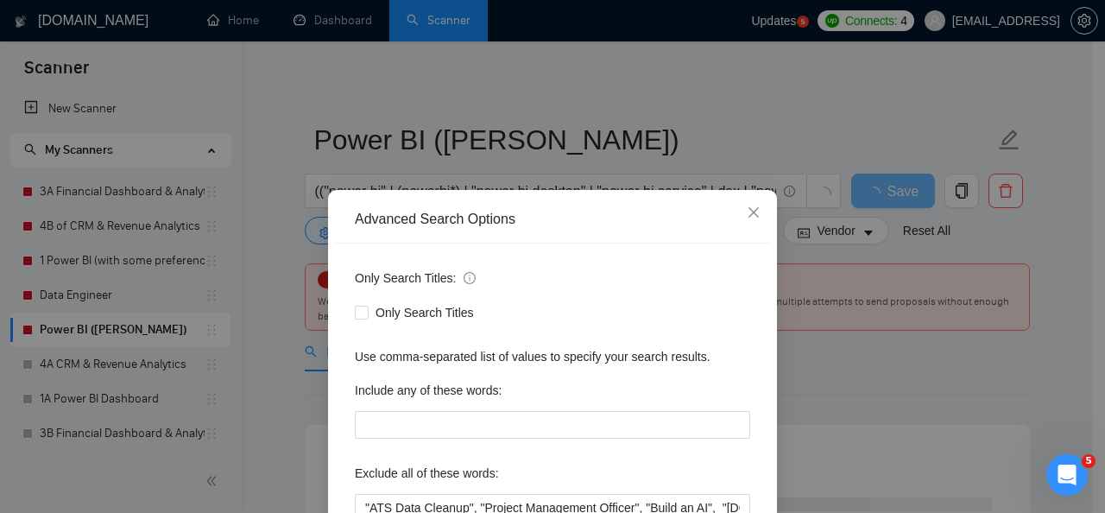  What do you see at coordinates (427, 473) in the screenshot?
I see `label: Exclude all of these words:` at bounding box center [427, 473].